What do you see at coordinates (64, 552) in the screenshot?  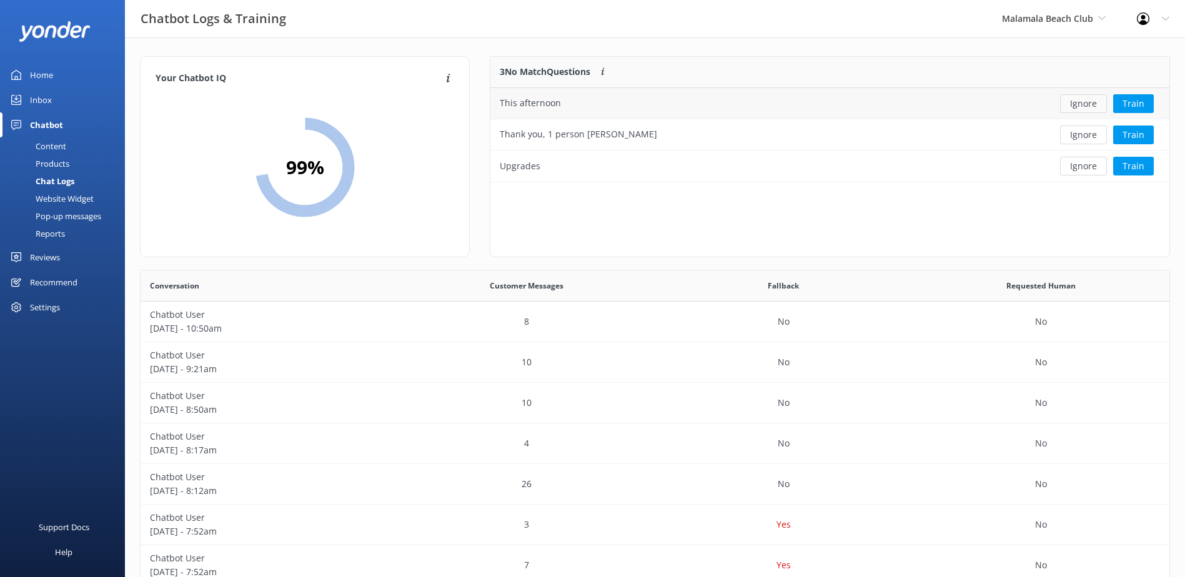 I see `div: Help` at bounding box center [64, 552].